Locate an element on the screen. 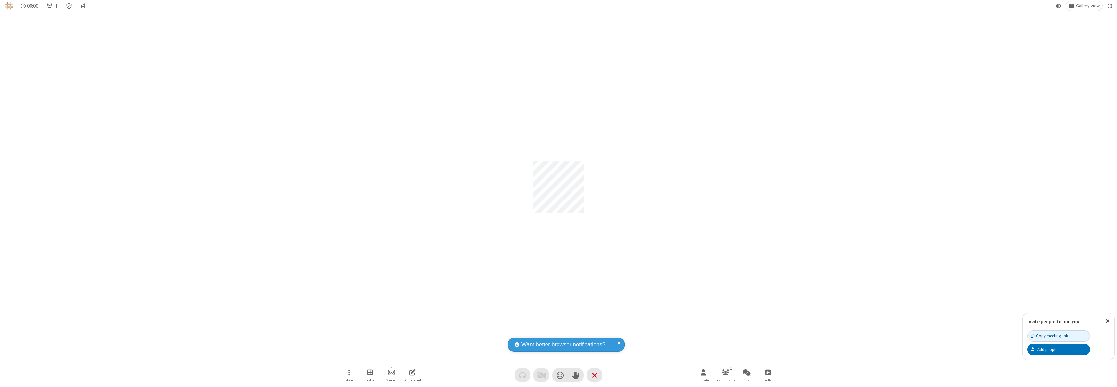  div: 1 is located at coordinates (731, 368).